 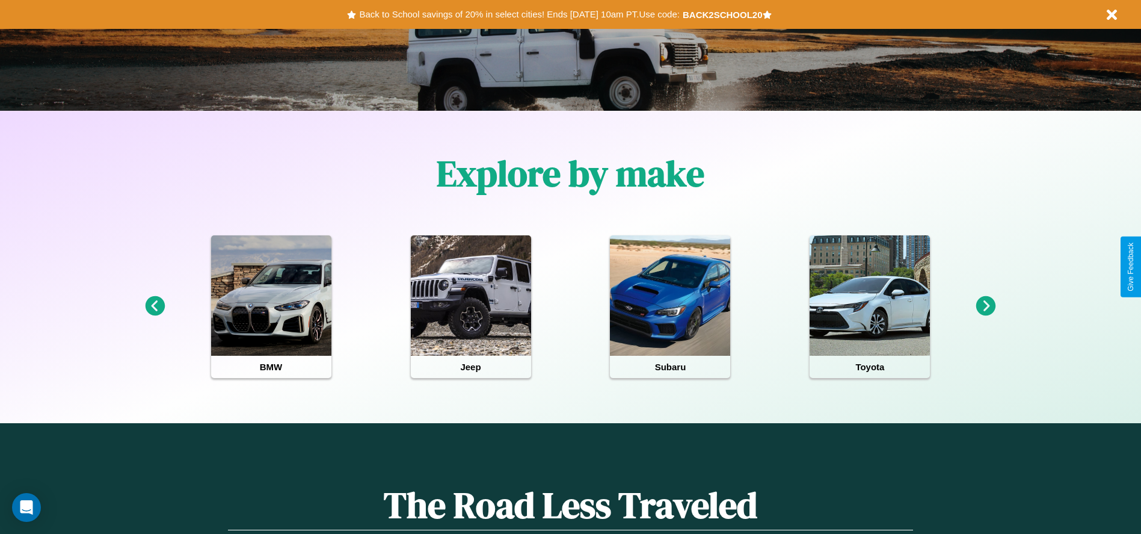 I want to click on h1: Explore by make, so click(x=570, y=173).